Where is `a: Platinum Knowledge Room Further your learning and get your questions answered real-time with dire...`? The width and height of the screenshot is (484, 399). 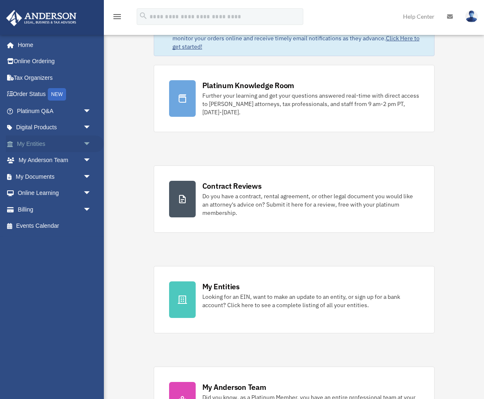 a: Platinum Knowledge Room Further your learning and get your questions answered real-time with dire... is located at coordinates (294, 99).